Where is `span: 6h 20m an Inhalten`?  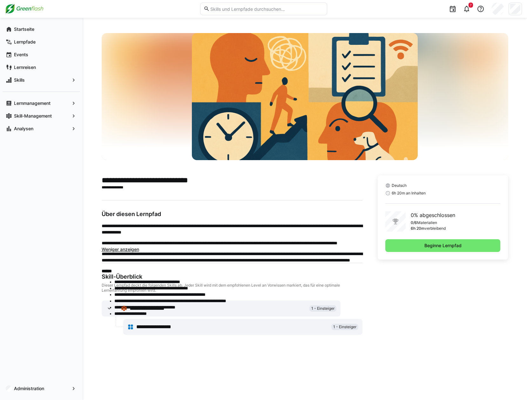 span: 6h 20m an Inhalten is located at coordinates (409, 193).